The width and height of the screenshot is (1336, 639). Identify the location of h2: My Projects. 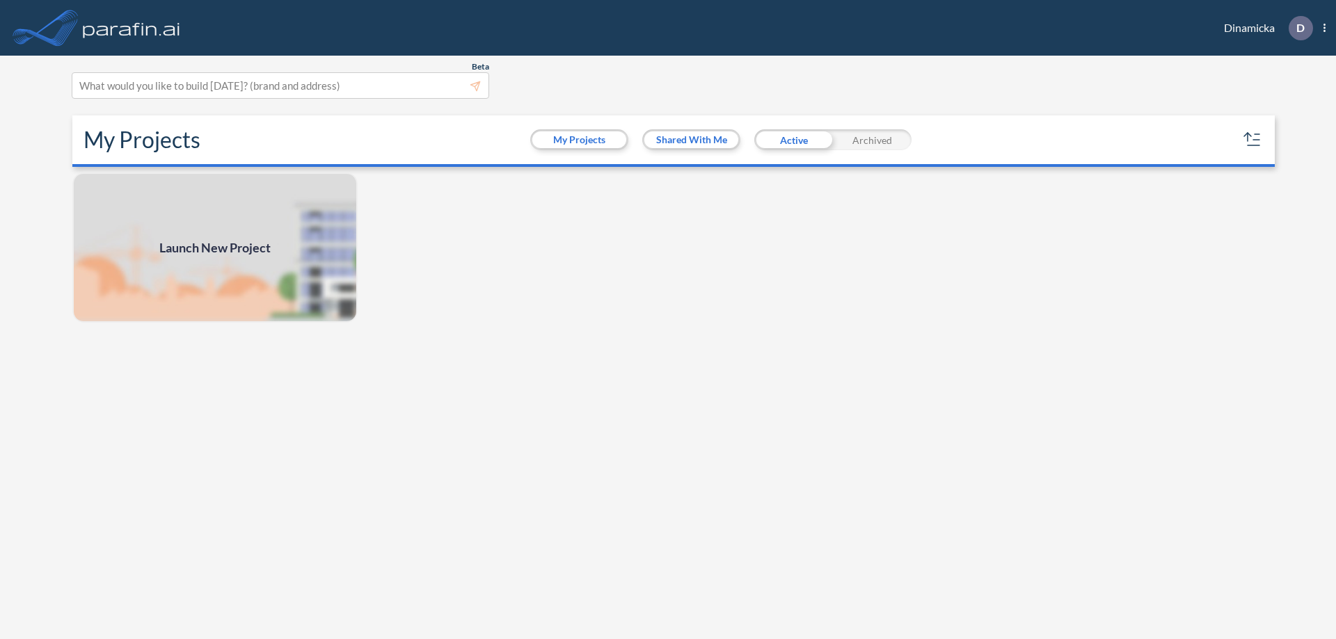
(142, 140).